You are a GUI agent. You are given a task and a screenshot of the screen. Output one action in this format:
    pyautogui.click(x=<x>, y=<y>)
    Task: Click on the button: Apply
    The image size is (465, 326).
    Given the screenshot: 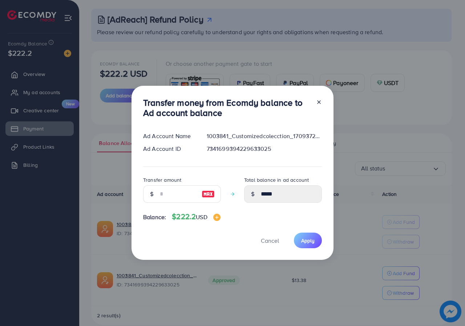 What is the action you would take?
    pyautogui.click(x=307, y=240)
    